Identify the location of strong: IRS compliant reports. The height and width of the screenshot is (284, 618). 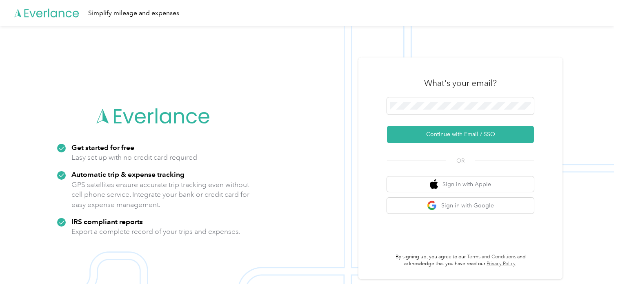
(107, 222).